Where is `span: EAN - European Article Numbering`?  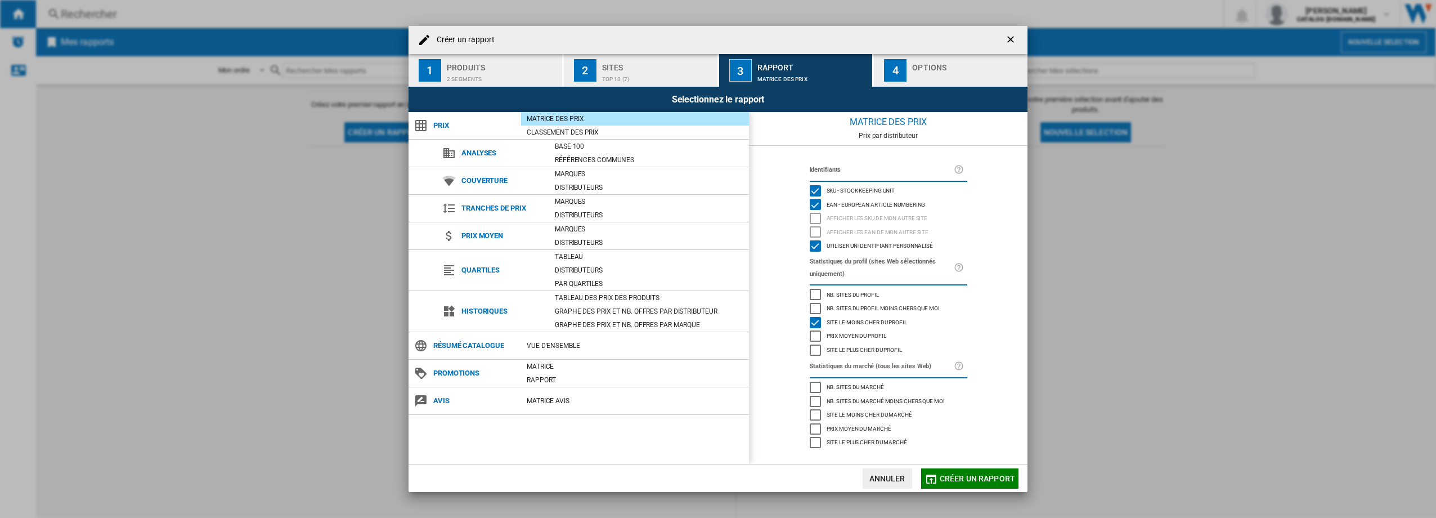
span: EAN - European Article Numbering is located at coordinates (876, 204).